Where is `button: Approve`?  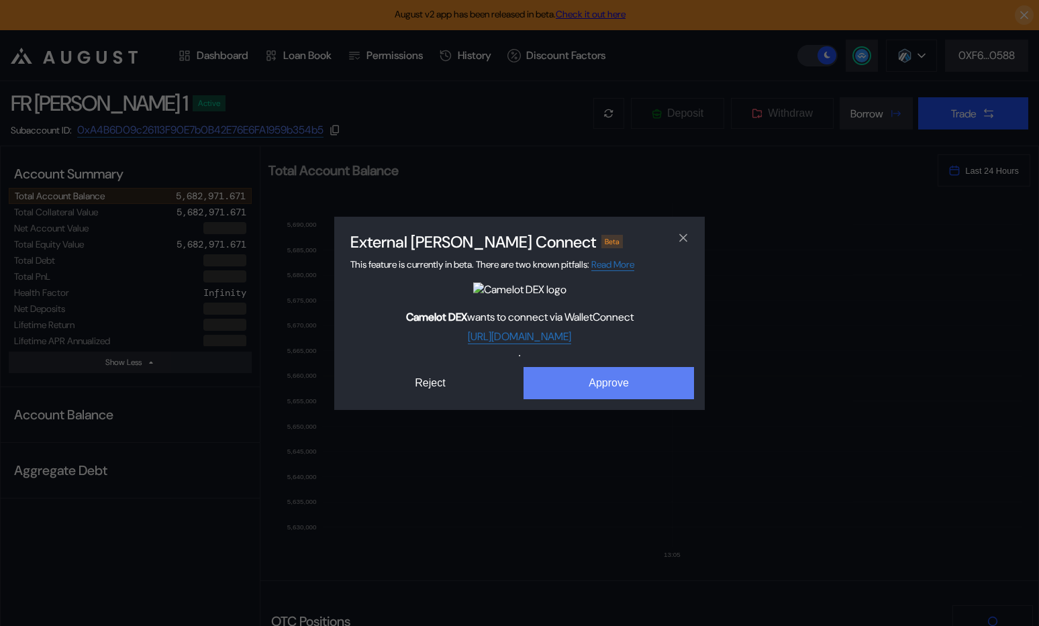 button: Approve is located at coordinates (609, 383).